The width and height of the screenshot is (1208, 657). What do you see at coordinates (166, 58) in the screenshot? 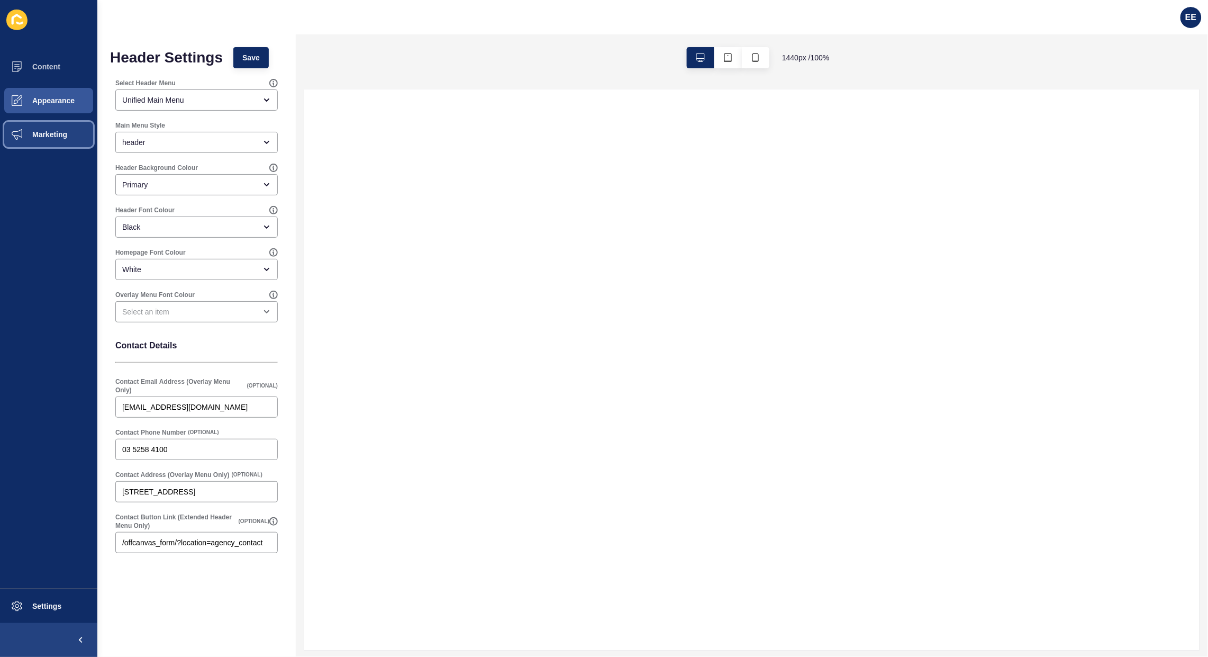
I see `h1: Header Settings` at bounding box center [166, 58].